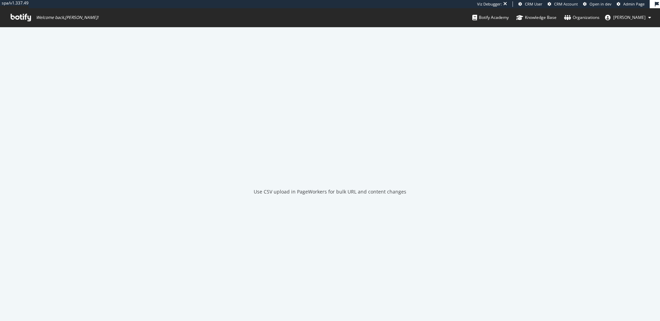 The width and height of the screenshot is (660, 321). What do you see at coordinates (582, 18) in the screenshot?
I see `div: Organizations` at bounding box center [582, 18].